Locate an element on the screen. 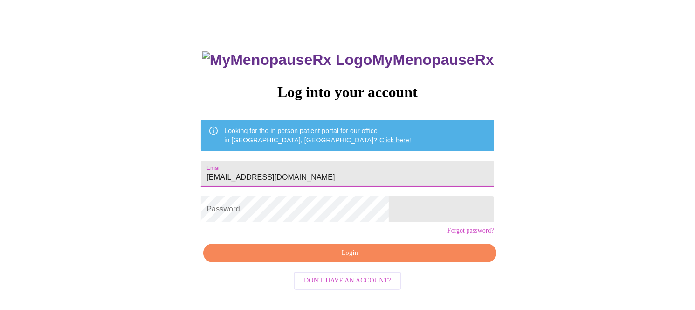  span: Login is located at coordinates (350, 253).